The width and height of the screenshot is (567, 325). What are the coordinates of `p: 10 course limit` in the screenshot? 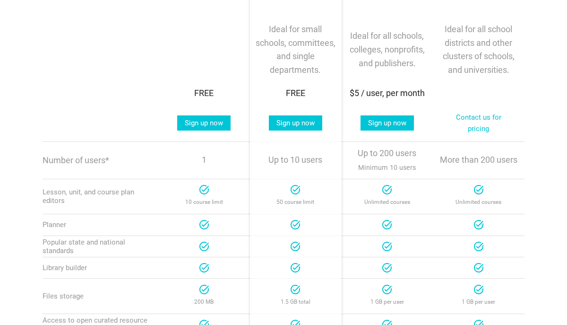 It's located at (204, 202).